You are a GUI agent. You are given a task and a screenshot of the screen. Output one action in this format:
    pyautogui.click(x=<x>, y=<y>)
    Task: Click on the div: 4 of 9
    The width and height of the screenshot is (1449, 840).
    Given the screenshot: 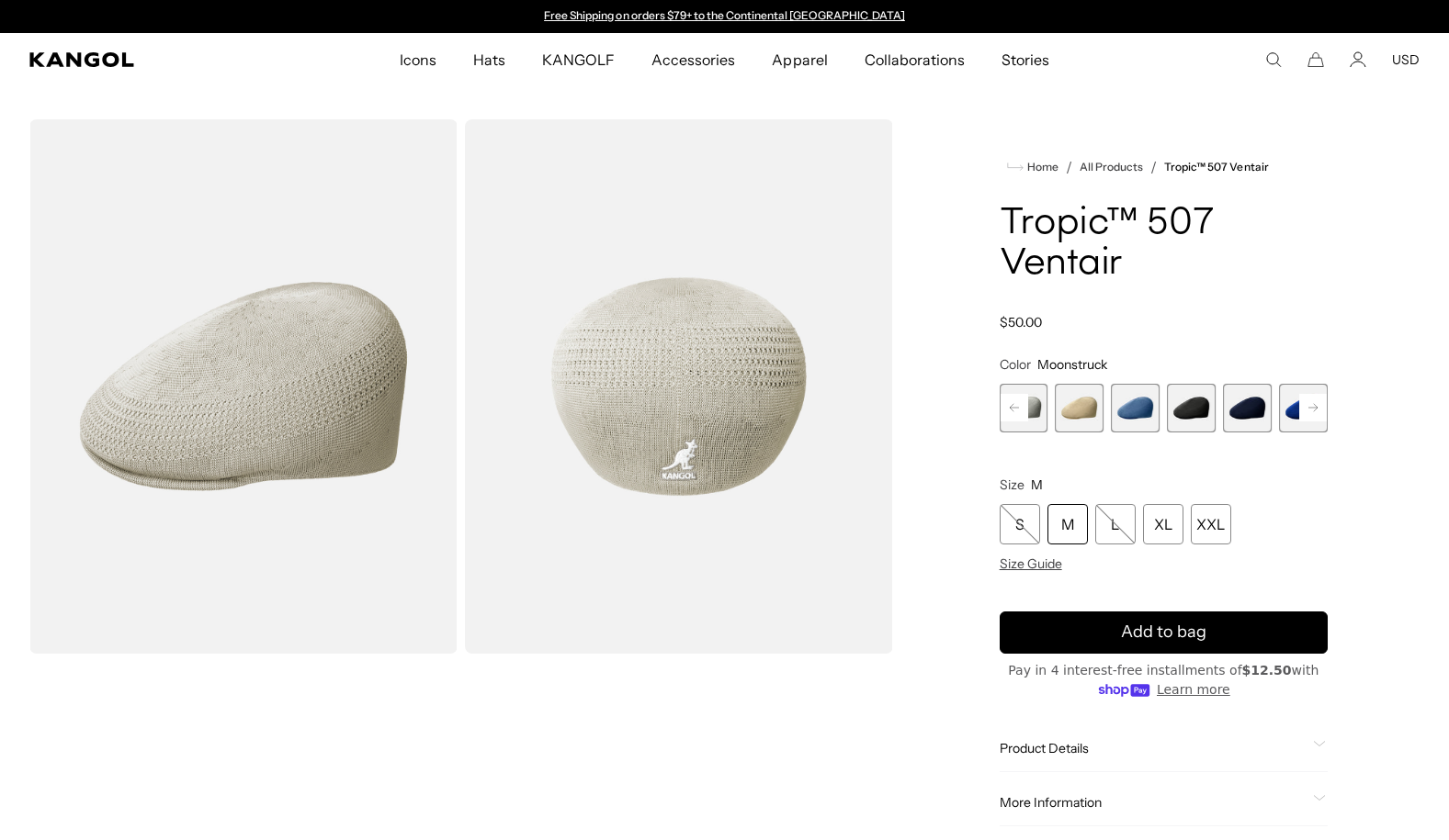 What is the action you would take?
    pyautogui.click(x=1135, y=407)
    